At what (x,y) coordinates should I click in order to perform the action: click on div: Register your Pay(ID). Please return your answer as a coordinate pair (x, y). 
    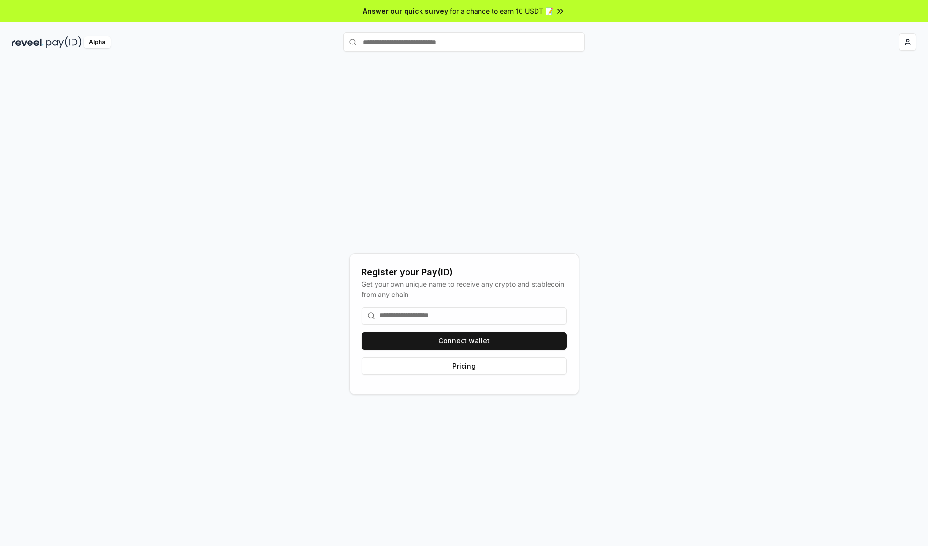
    Looking at the image, I should click on (464, 272).